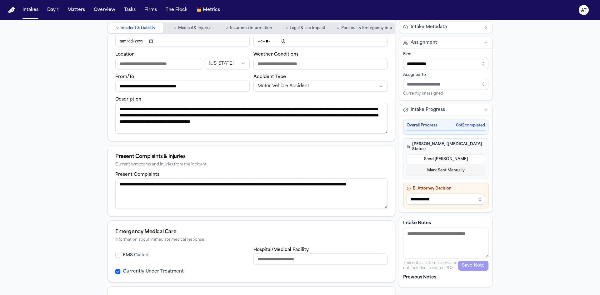 The width and height of the screenshot is (600, 295). Describe the element at coordinates (251, 165) in the screenshot. I see `div: Current symptoms and injuries from the incident` at that location.